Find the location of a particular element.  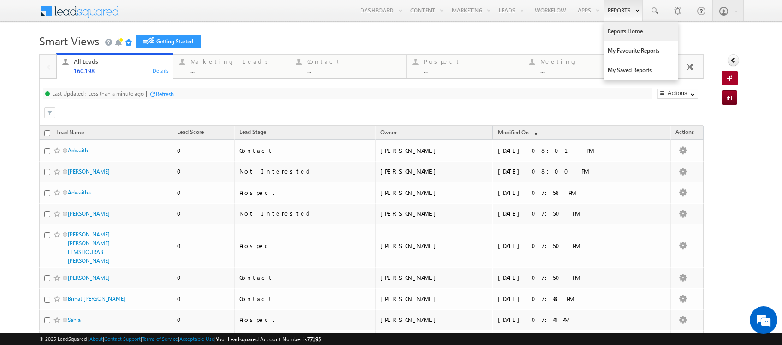

a: Lead Name is located at coordinates (70, 133).